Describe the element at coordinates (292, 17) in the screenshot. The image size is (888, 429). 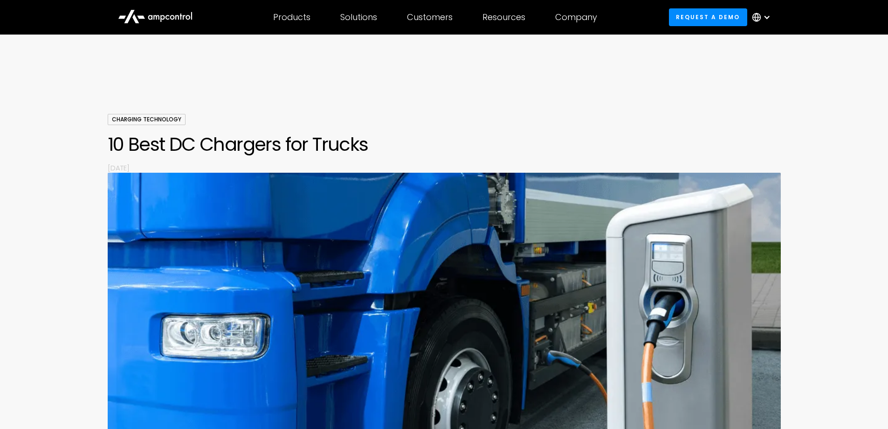
I see `div: Products` at that location.